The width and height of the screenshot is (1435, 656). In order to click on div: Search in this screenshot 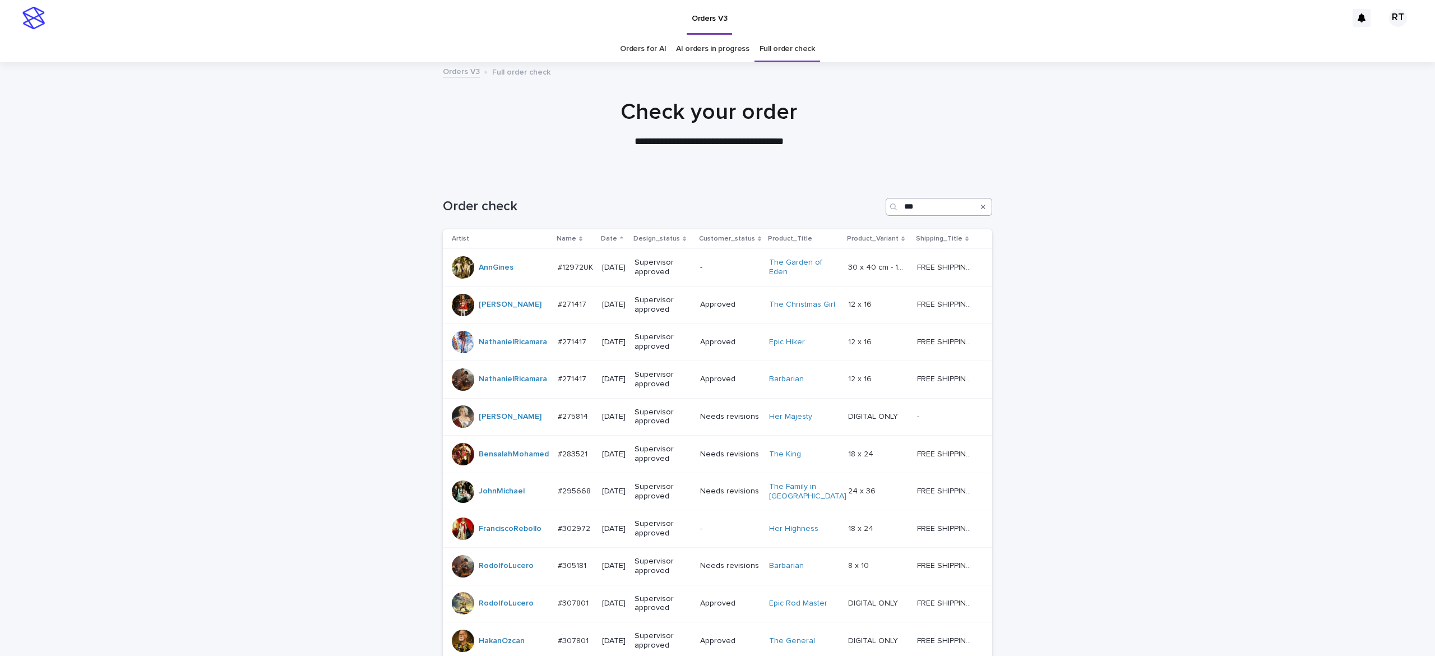, I will do `click(939, 207)`.